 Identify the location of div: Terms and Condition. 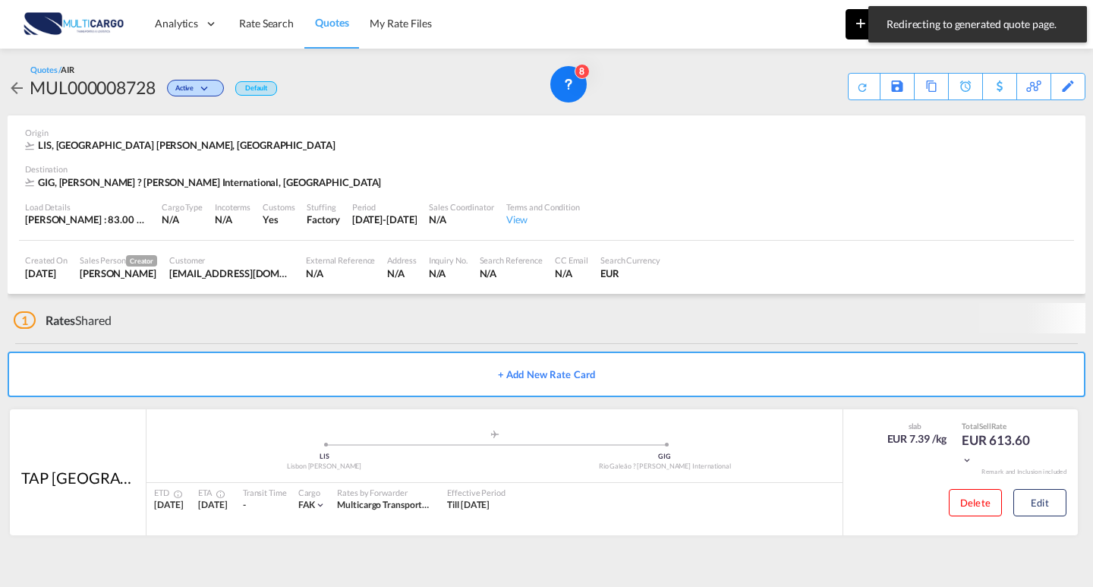
(543, 206).